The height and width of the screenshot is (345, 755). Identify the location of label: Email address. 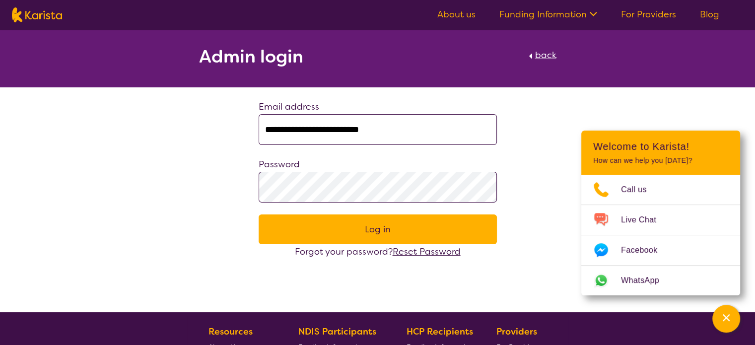
(289, 107).